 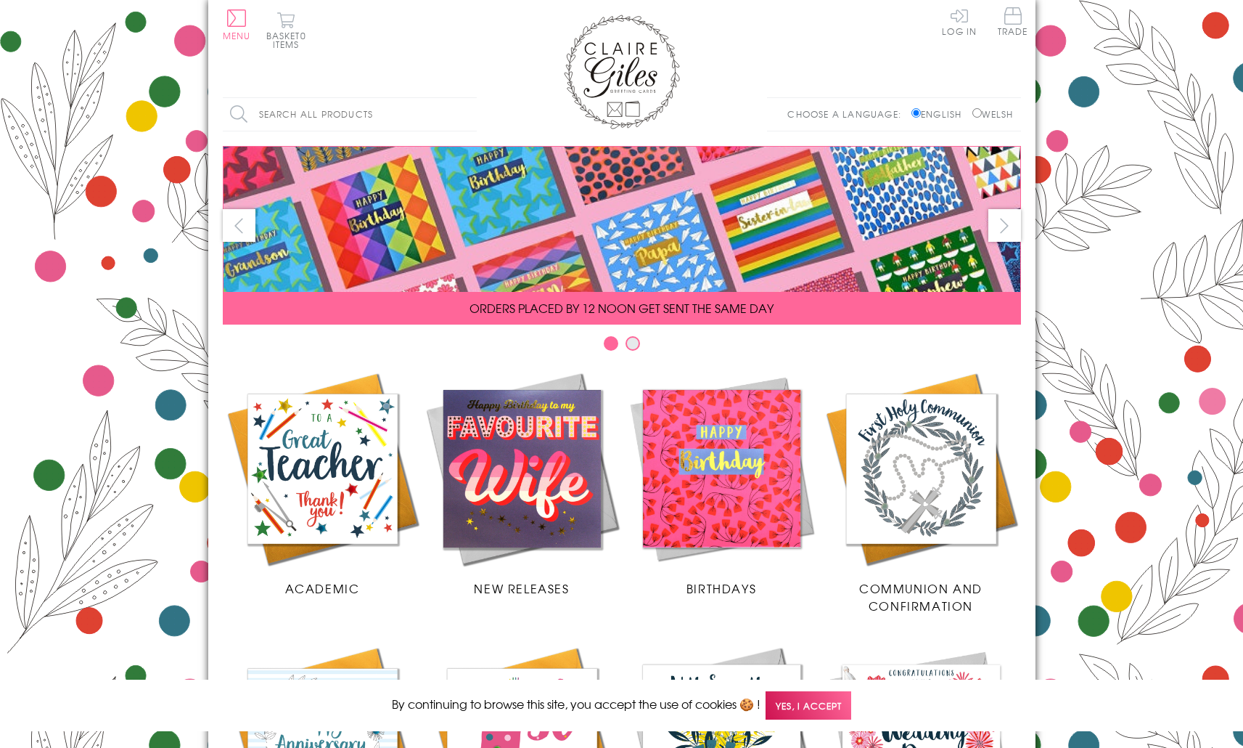 I want to click on span: Academic, so click(x=322, y=588).